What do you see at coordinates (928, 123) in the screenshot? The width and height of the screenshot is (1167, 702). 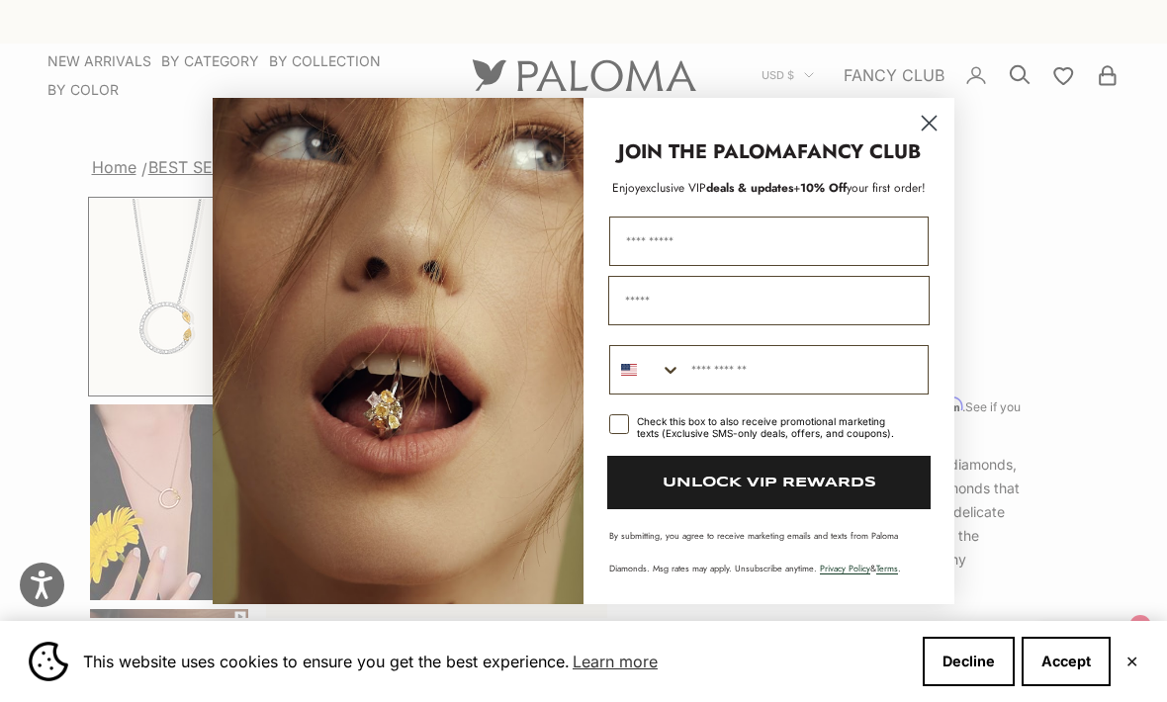 I see `button: Close dialog` at bounding box center [928, 123].